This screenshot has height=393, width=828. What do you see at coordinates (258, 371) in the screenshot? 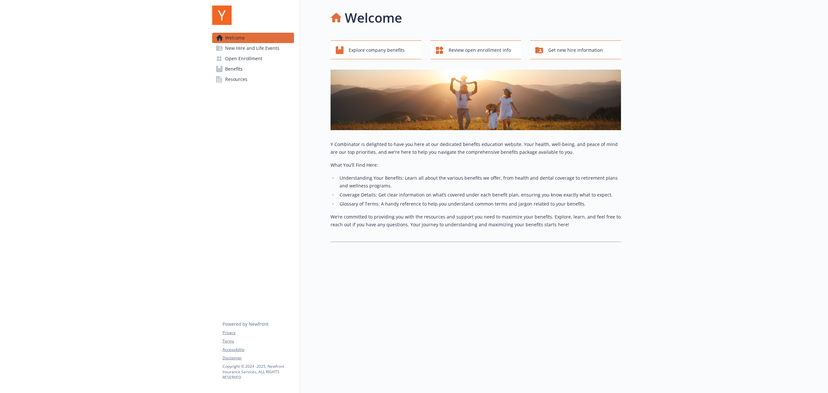
I see `p: Copyright © 2024 - 2025 , Newfront Insurance Services, ALL RIGHTS RESERVED` at bounding box center [258, 371].